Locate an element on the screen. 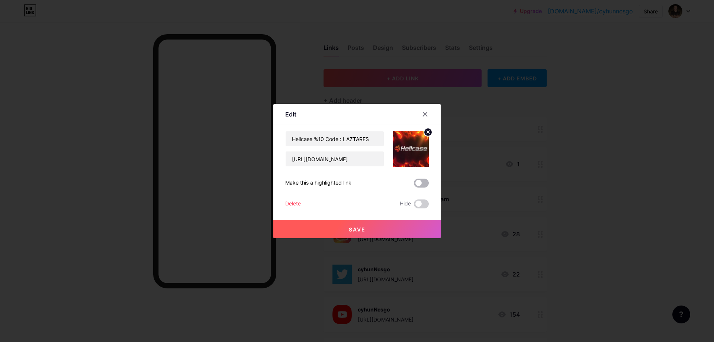  span: Hide is located at coordinates (405, 204).